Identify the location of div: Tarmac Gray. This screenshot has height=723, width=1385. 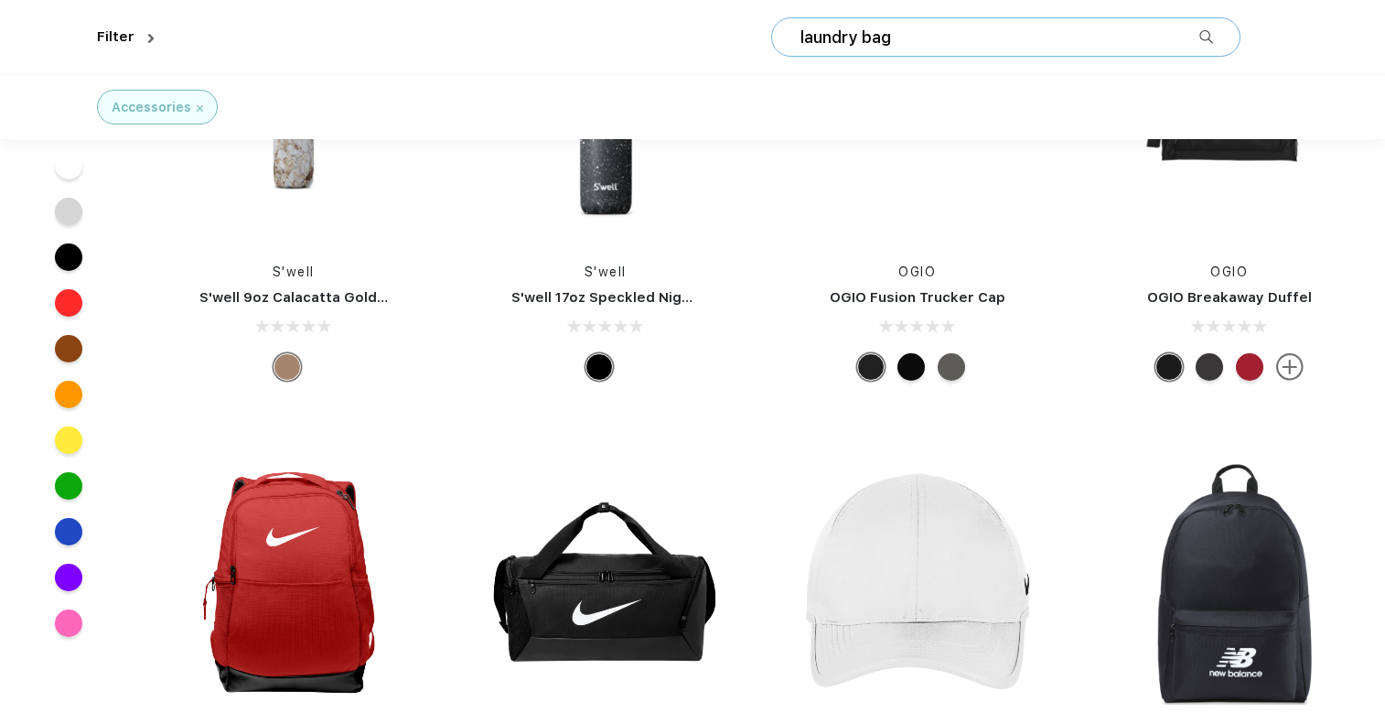
(952, 367).